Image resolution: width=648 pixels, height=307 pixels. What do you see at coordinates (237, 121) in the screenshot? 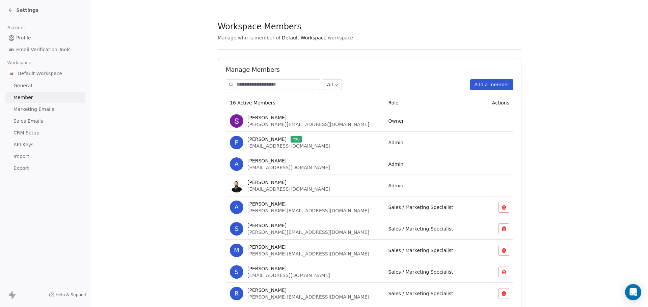
I see `img: kRIQ9gOQHcDie3rR_rtjW3JpV223tEqfrfqtgl4jBbI` at bounding box center [237, 121].